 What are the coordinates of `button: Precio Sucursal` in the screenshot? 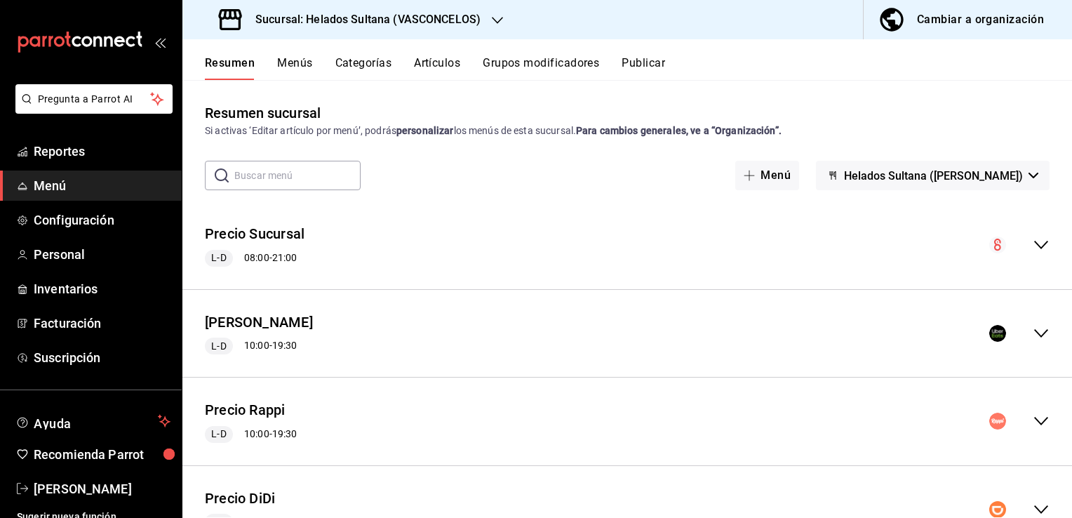 It's located at (255, 234).